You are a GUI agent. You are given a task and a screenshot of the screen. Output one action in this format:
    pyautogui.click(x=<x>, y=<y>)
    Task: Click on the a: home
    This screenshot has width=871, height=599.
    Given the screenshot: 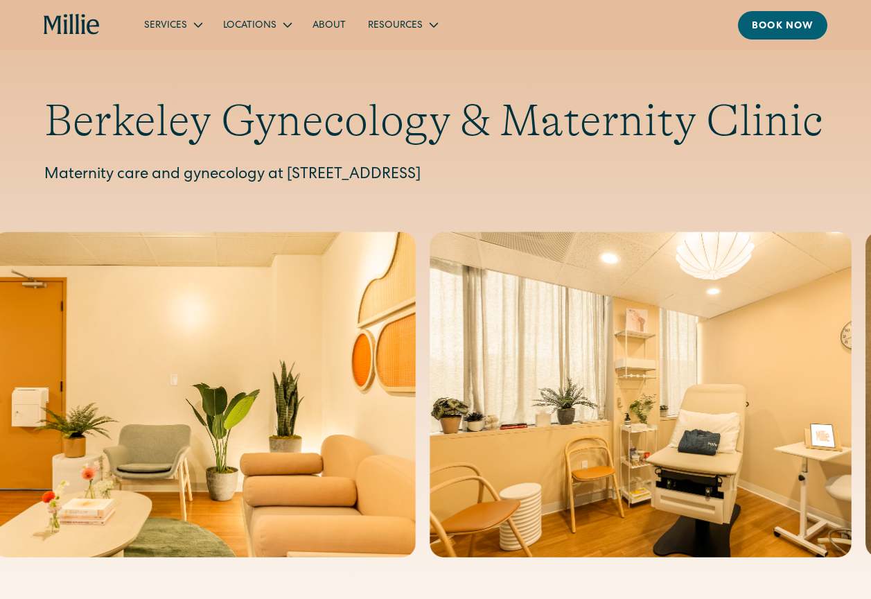 What is the action you would take?
    pyautogui.click(x=71, y=25)
    